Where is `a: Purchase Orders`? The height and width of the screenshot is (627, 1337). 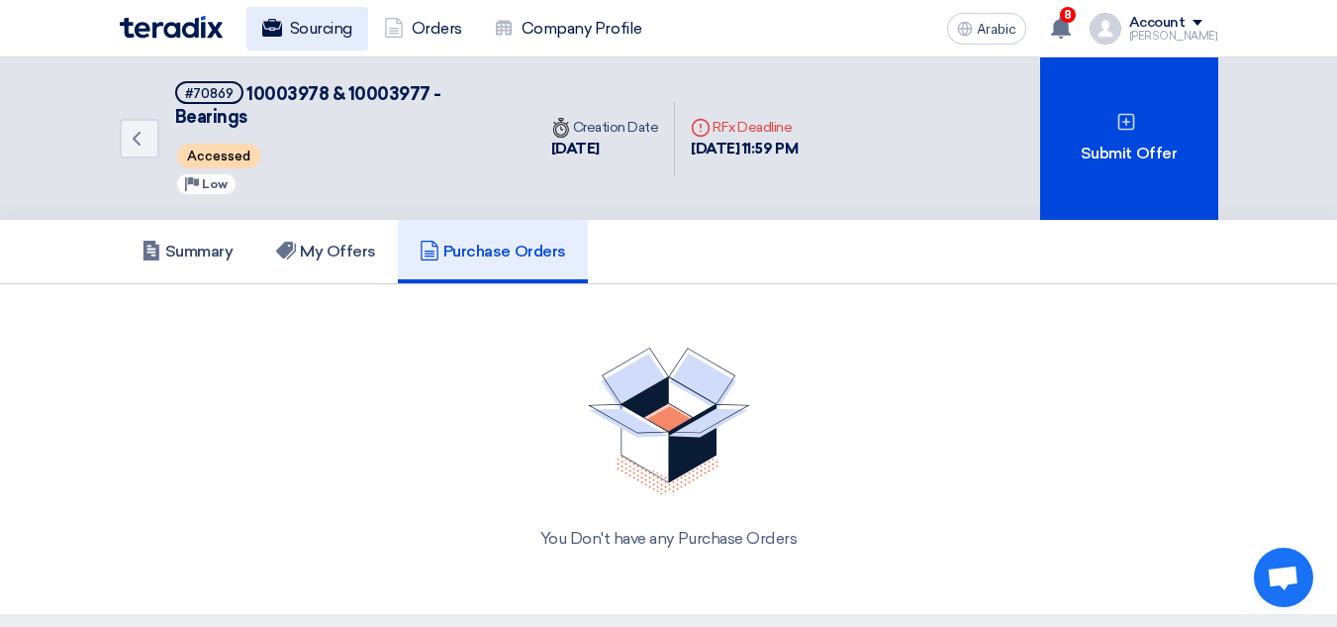
a: Purchase Orders is located at coordinates (493, 251).